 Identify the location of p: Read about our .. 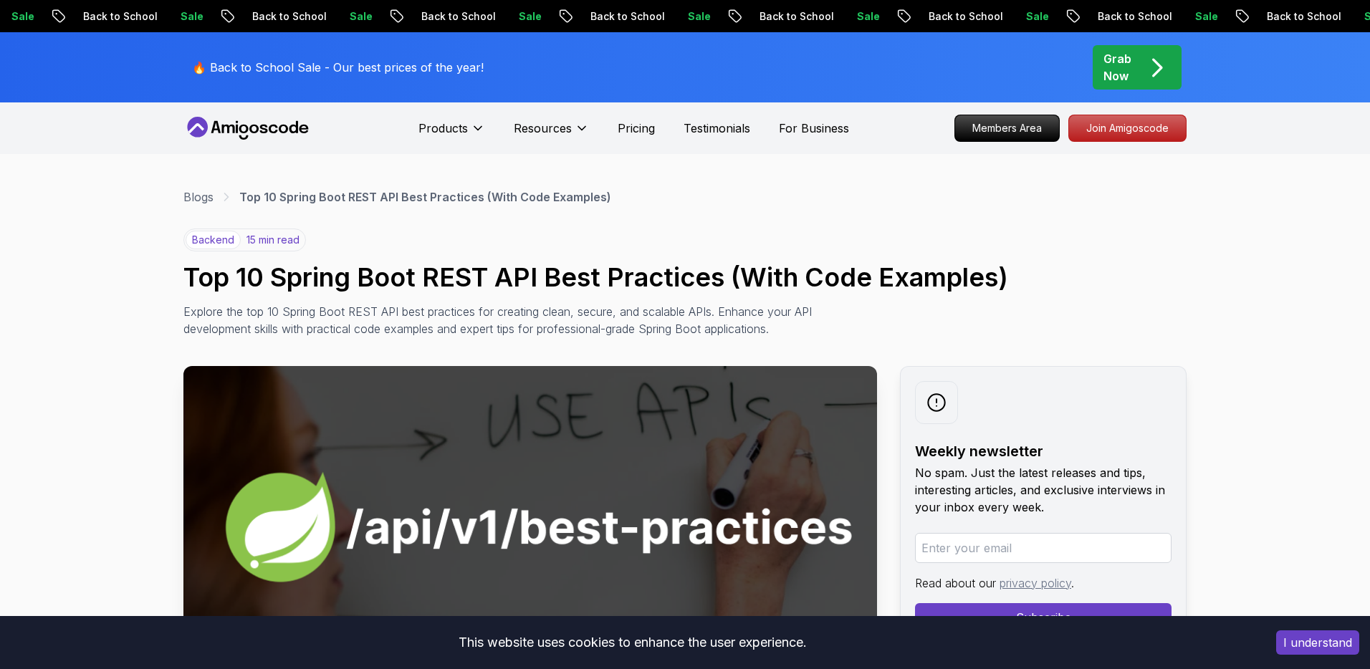
(1044, 583).